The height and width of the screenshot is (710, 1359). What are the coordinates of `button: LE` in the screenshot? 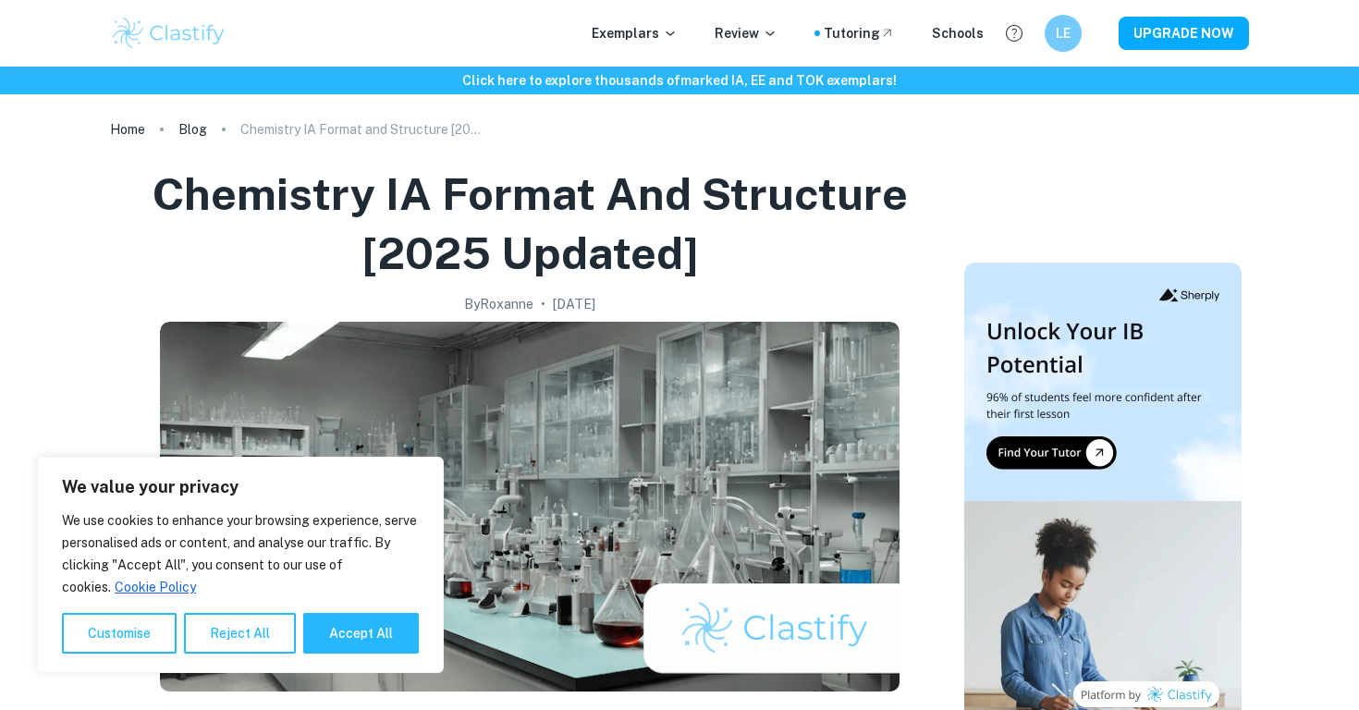 It's located at (1063, 33).